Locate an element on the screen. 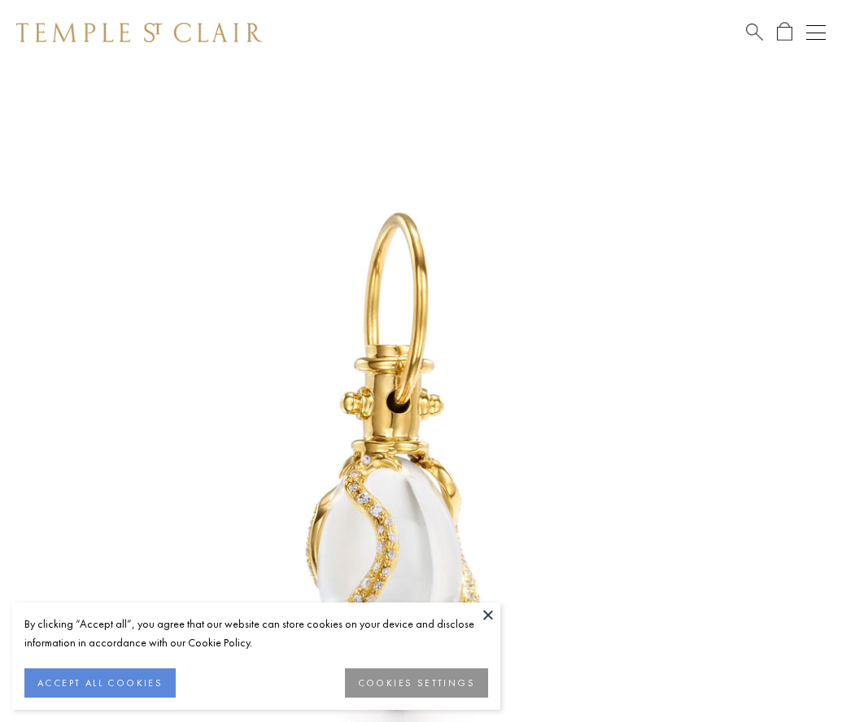  a: Search is located at coordinates (754, 32).